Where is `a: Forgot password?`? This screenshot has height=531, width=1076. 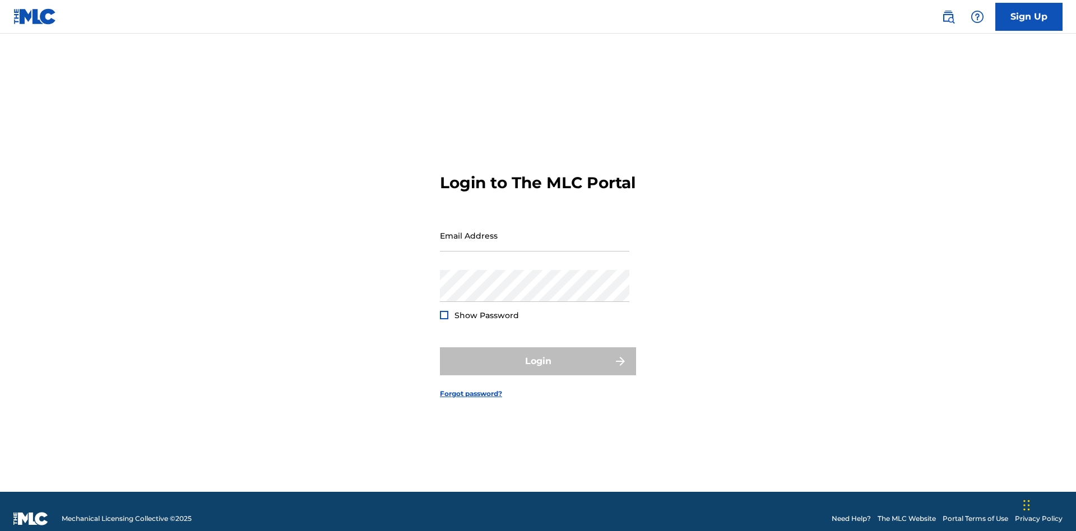 a: Forgot password? is located at coordinates (471, 394).